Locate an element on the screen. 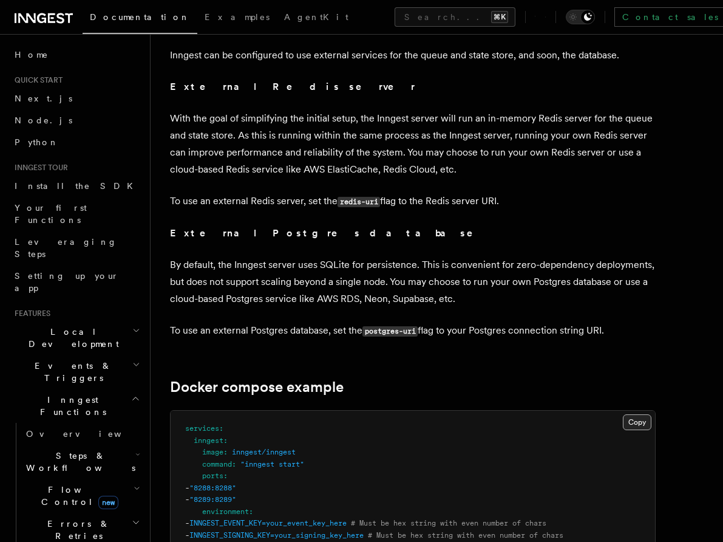 Image resolution: width=723 pixels, height=542 pixels. a: Node.js is located at coordinates (76, 120).